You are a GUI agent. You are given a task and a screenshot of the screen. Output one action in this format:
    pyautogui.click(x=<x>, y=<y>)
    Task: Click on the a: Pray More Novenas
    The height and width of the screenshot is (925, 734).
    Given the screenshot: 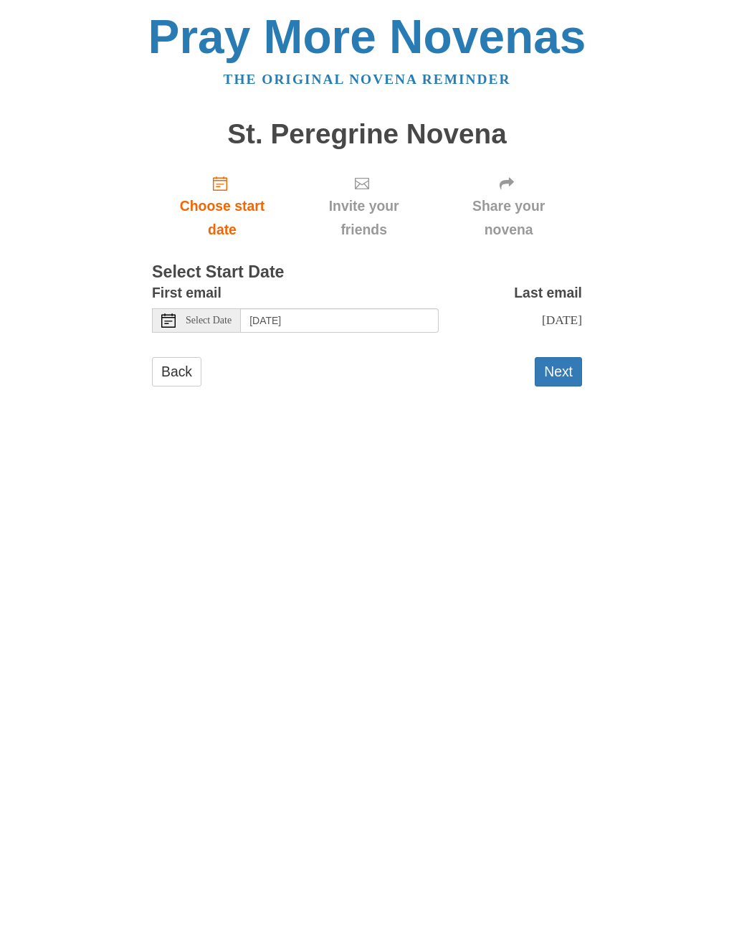 What is the action you would take?
    pyautogui.click(x=367, y=37)
    